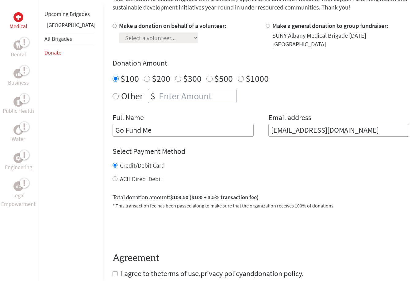 The height and width of the screenshot is (281, 419). I want to click on label: $1000, so click(257, 79).